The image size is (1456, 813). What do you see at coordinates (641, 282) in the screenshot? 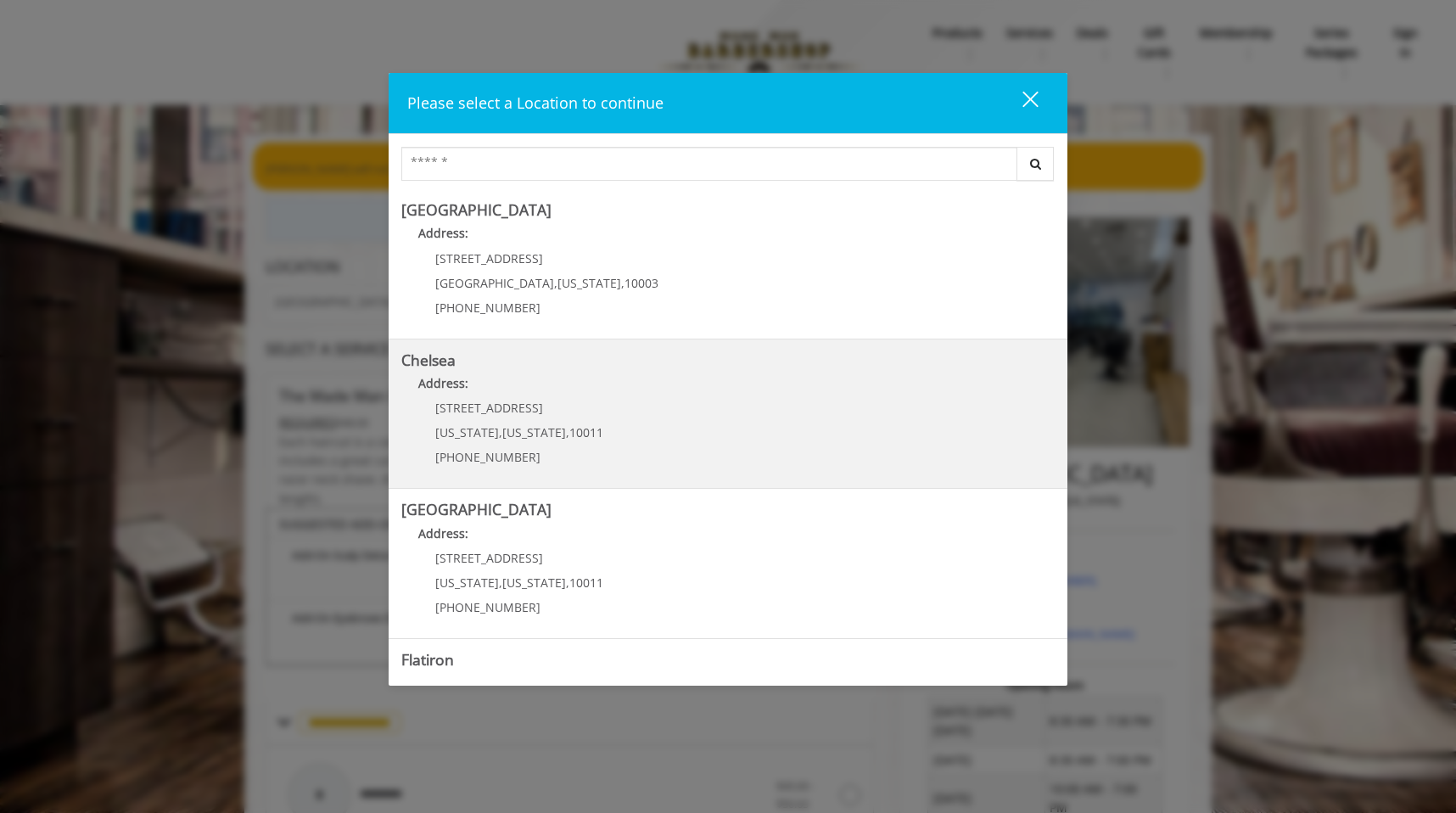
I see `span: 10003` at bounding box center [641, 282].